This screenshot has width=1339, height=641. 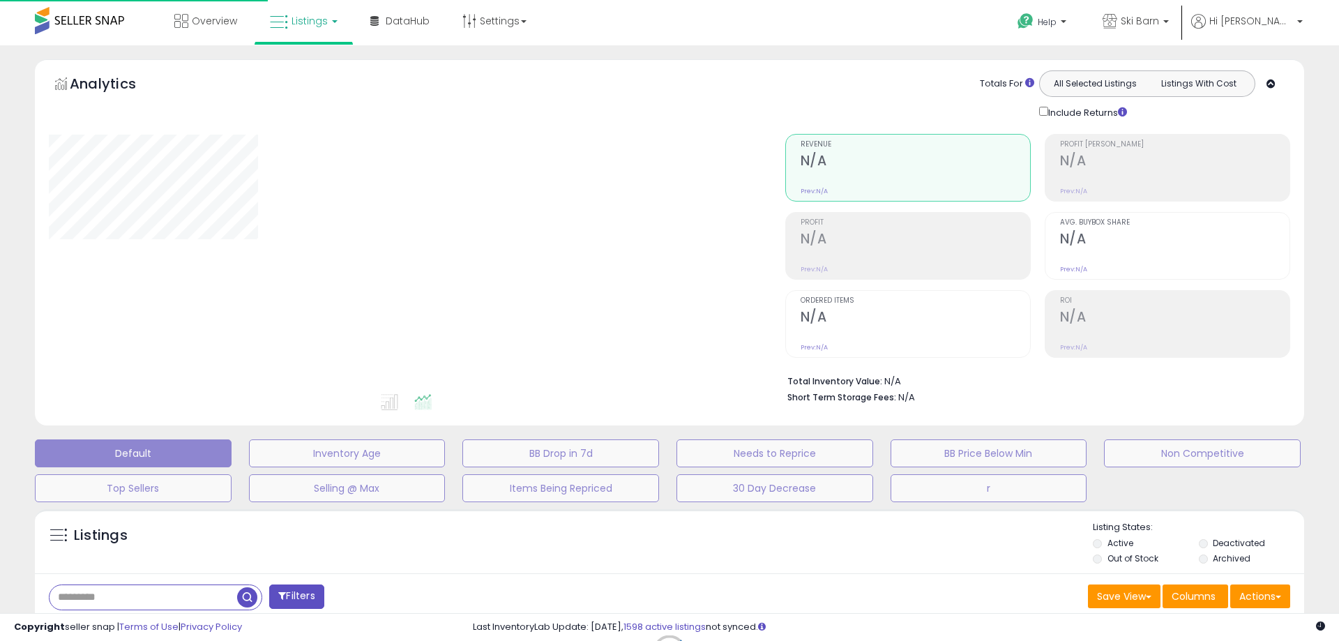 What do you see at coordinates (907, 397) in the screenshot?
I see `span: N/A` at bounding box center [907, 397].